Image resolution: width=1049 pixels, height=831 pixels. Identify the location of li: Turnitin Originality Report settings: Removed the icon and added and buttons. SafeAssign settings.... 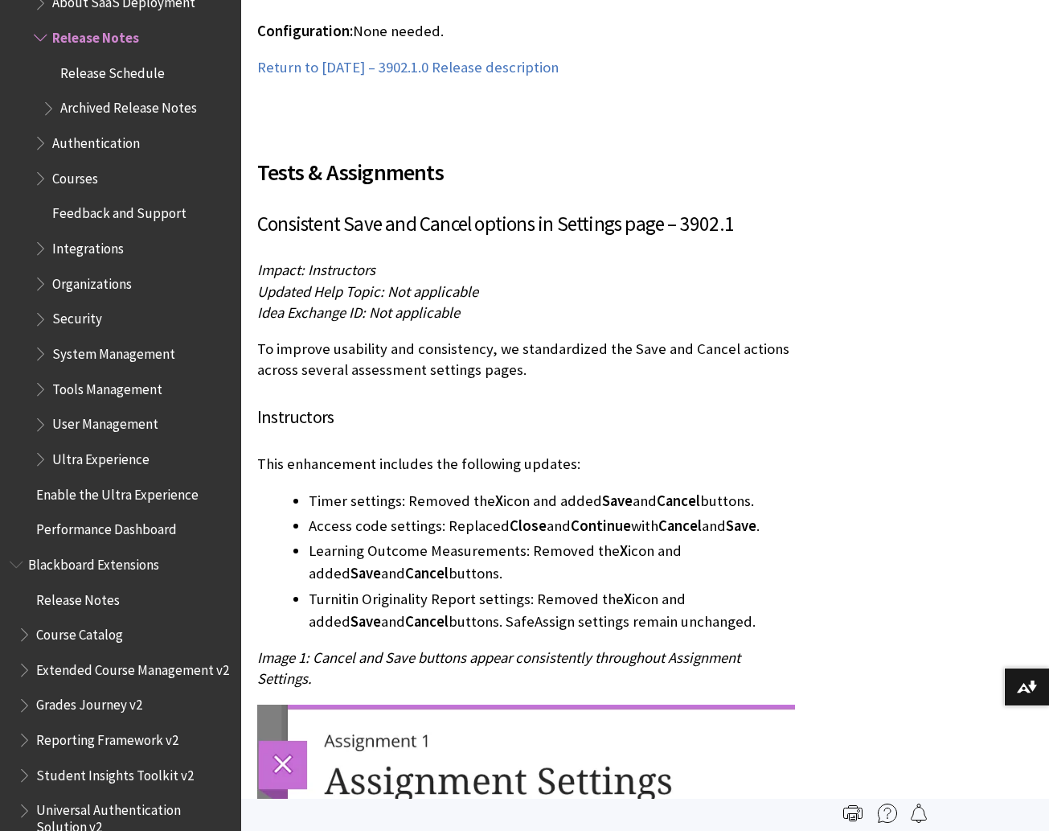
(552, 610).